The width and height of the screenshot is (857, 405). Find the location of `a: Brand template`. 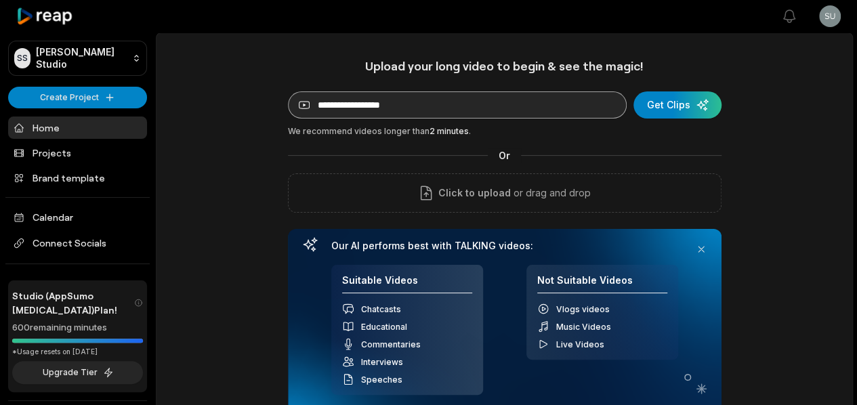

a: Brand template is located at coordinates (77, 177).